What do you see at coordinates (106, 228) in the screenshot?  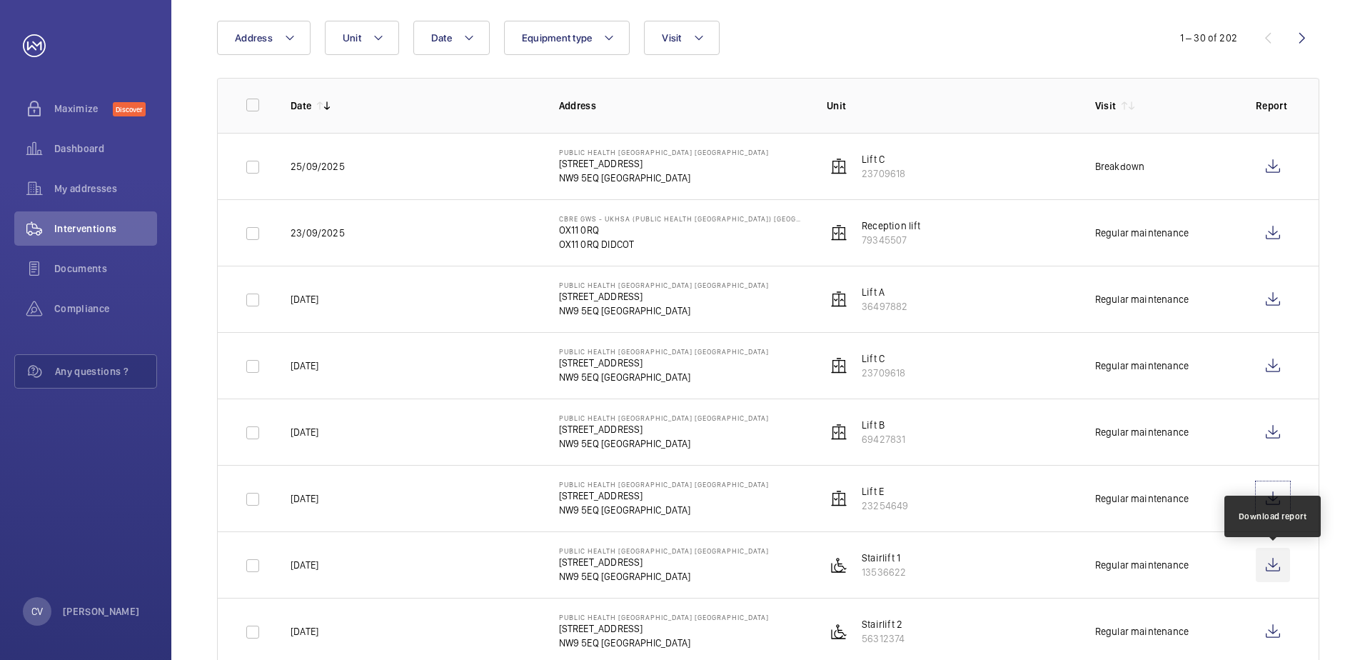 I see `span: Interventions` at bounding box center [106, 228].